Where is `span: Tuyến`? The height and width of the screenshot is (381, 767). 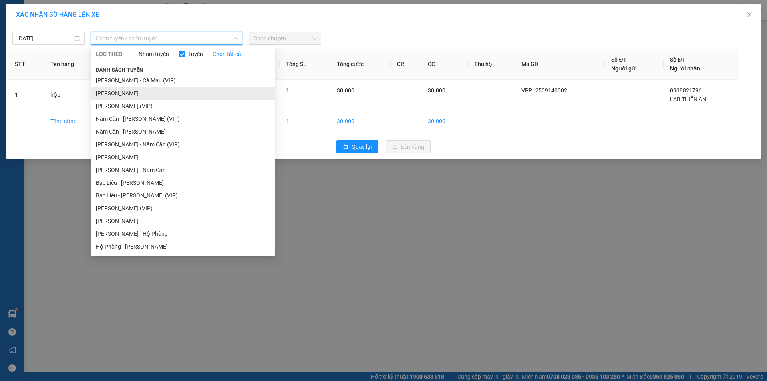
span: Tuyến is located at coordinates (195, 54).